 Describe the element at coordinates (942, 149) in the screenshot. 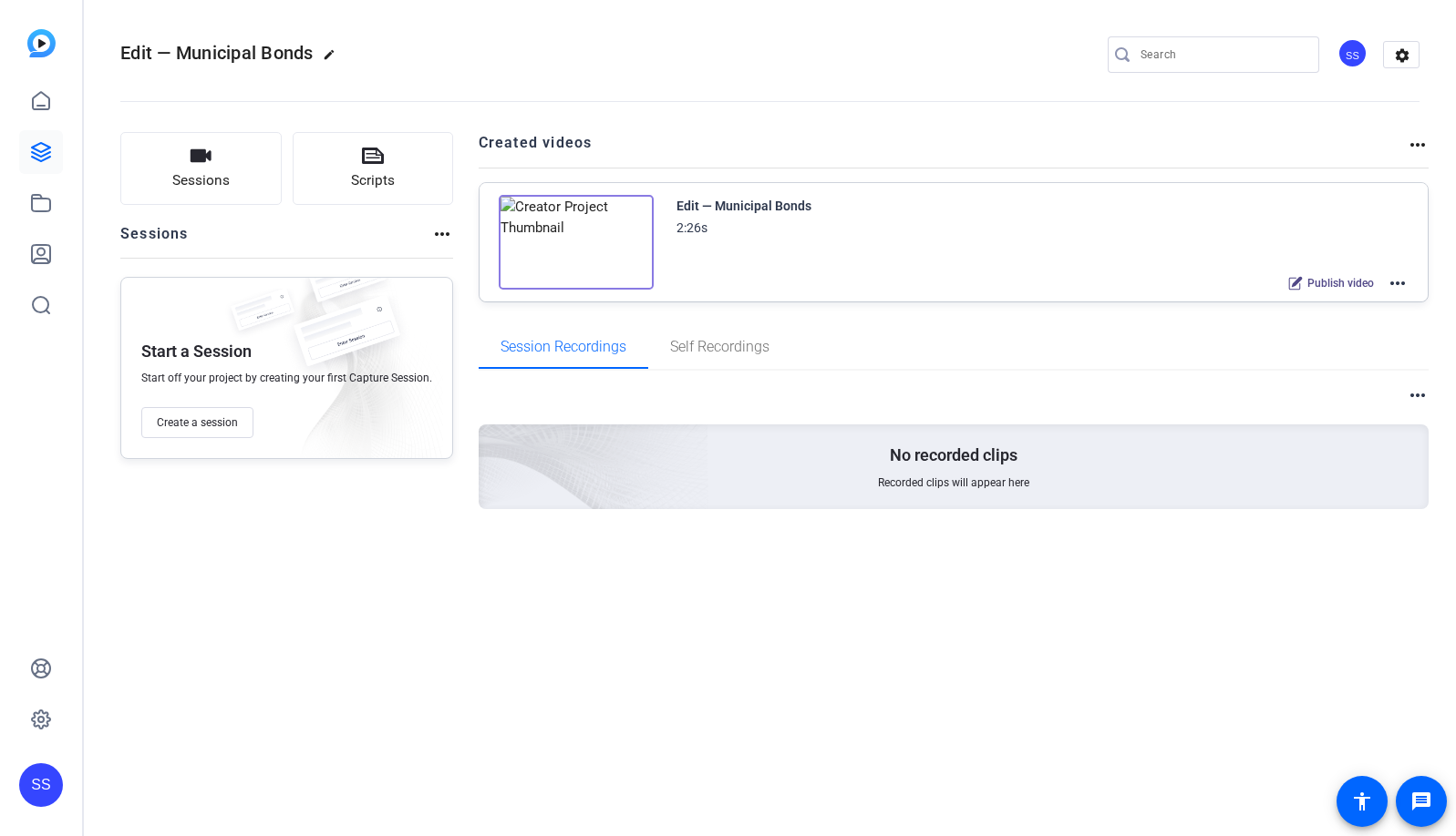

I see `h2: Created videos` at that location.